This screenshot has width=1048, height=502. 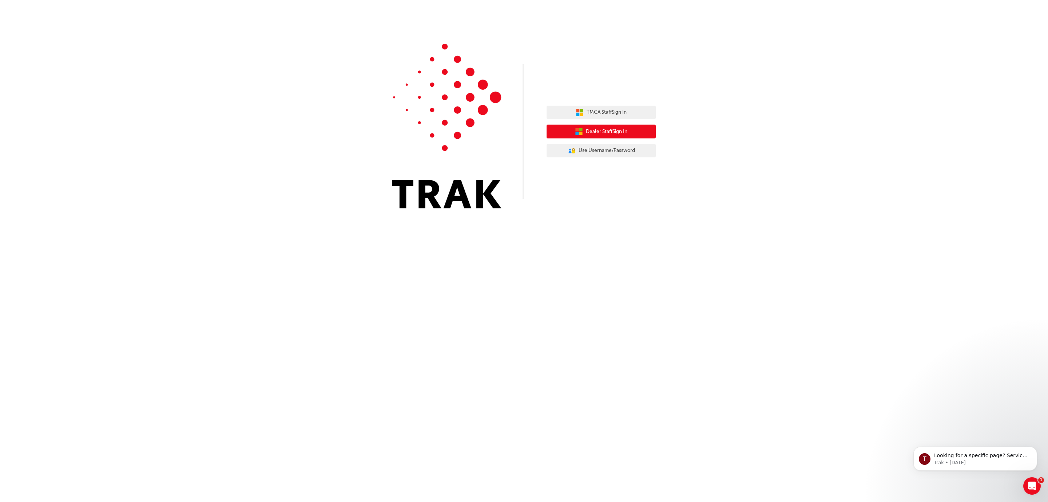 What do you see at coordinates (601, 151) in the screenshot?
I see `button: Use Username/Password` at bounding box center [601, 151].